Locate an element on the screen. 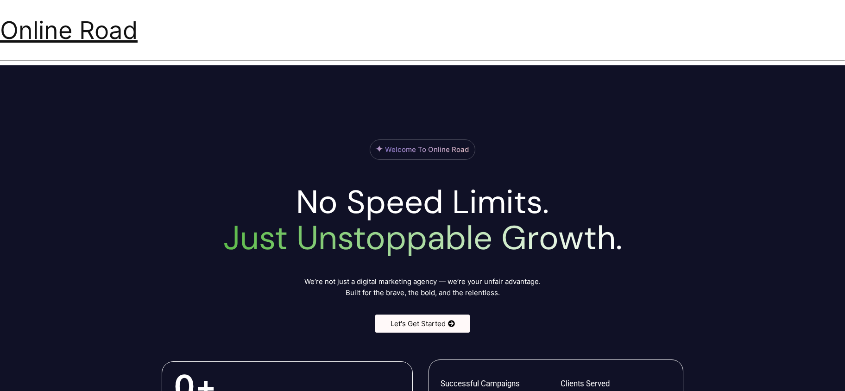 The width and height of the screenshot is (845, 391). h2: No Speed Limits. is located at coordinates (423, 220).